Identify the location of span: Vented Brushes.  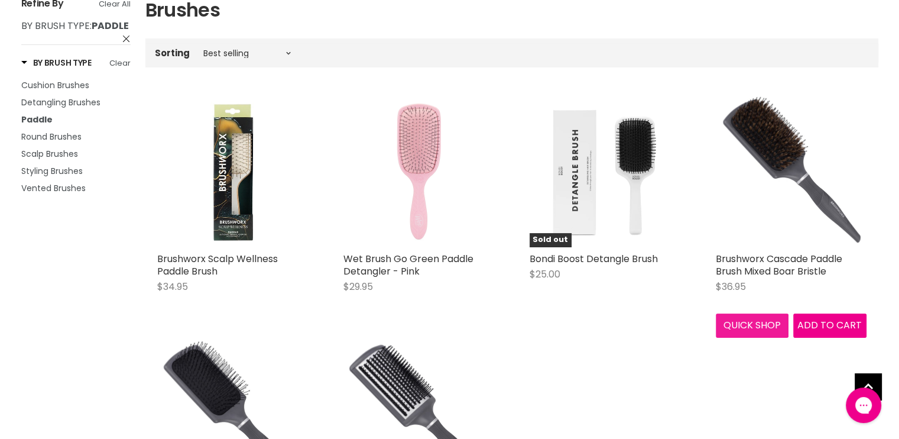
(53, 188).